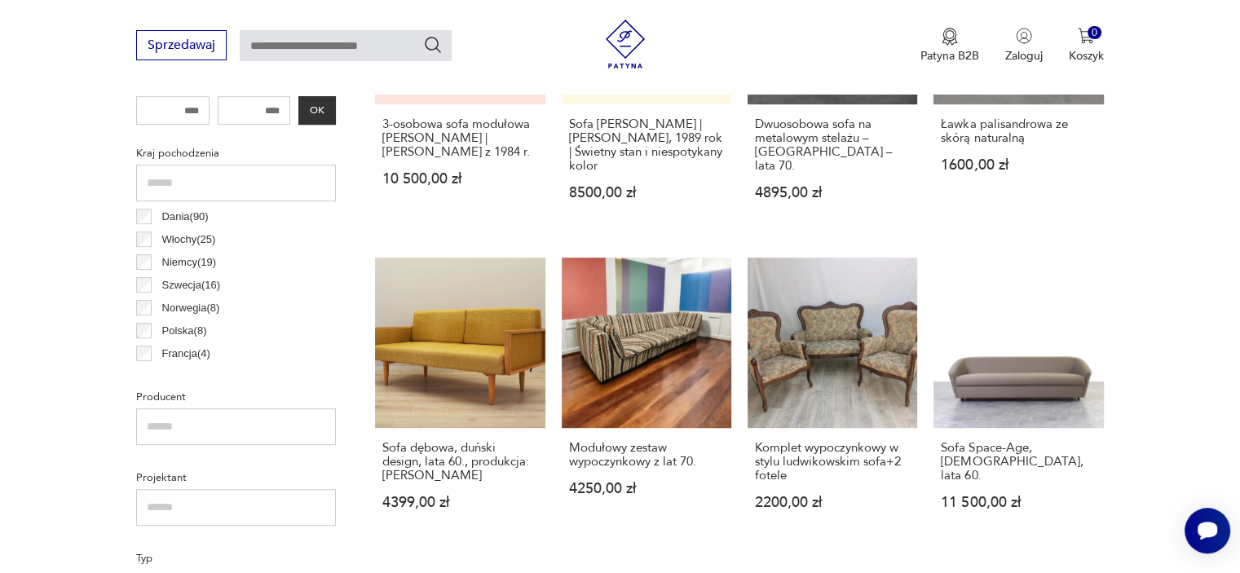  I want to click on h3: Modułowy zestaw wypoczynkowy z lat 70., so click(647, 455).